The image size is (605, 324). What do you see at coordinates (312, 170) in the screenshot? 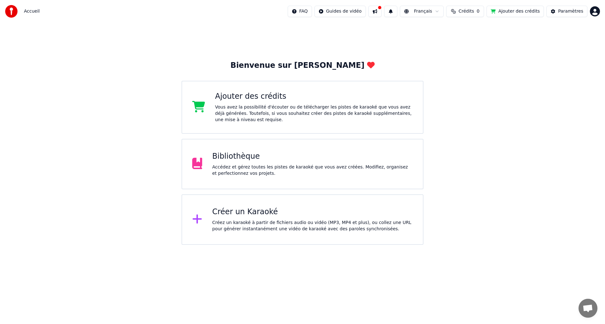
I see `div: Accédez et gérez toutes les pistes de karaoké que vous avez créées. Modifiez, organisez et perfec...` at bounding box center [312, 170].